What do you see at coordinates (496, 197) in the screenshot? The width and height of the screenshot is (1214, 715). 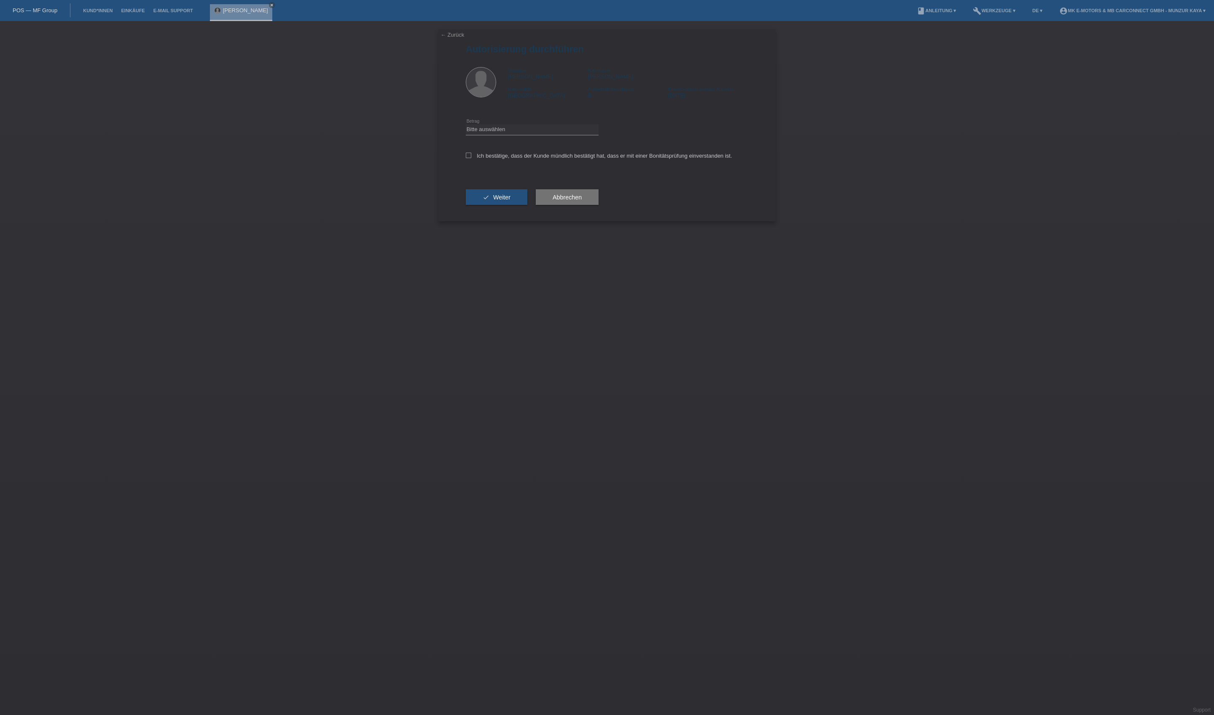 I see `button: check Weiter` at bounding box center [496, 197].